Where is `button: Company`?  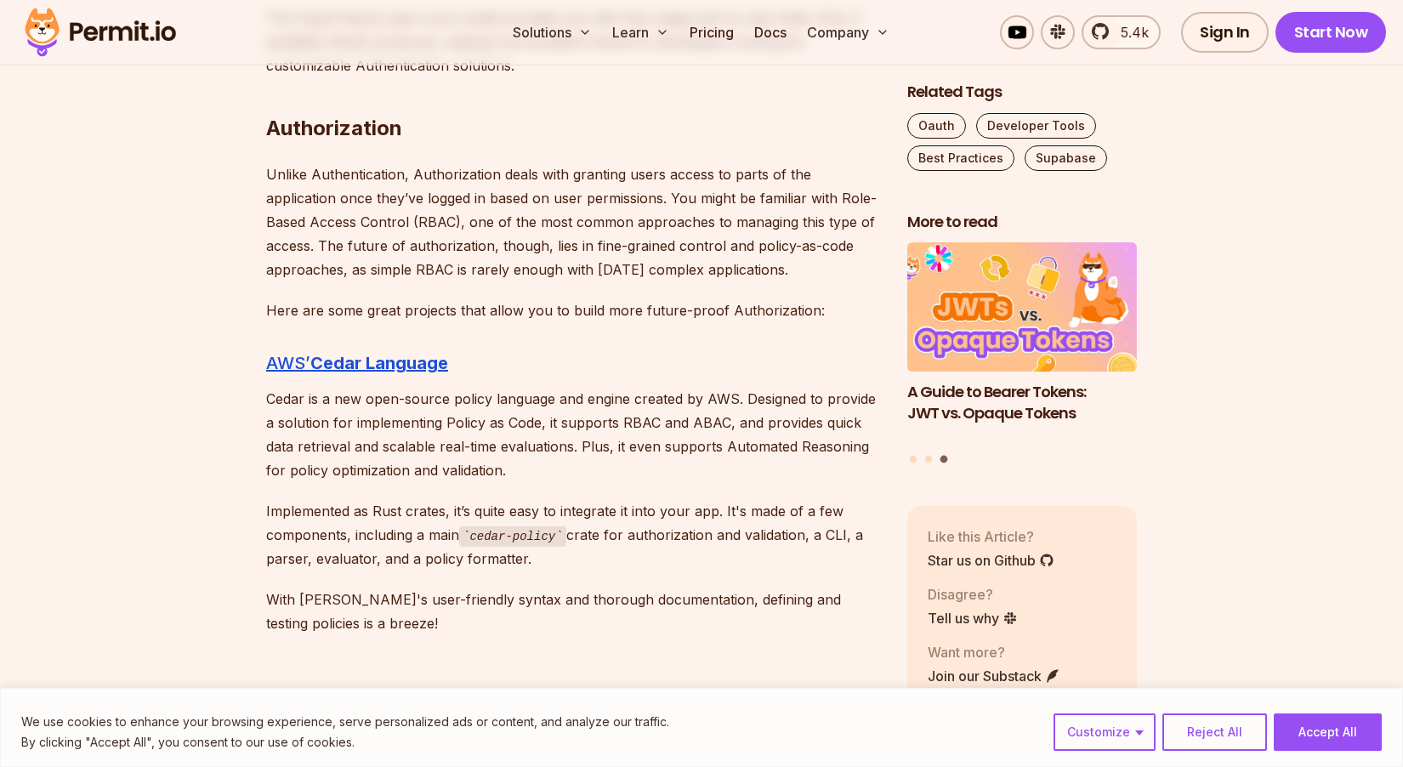 button: Company is located at coordinates (848, 32).